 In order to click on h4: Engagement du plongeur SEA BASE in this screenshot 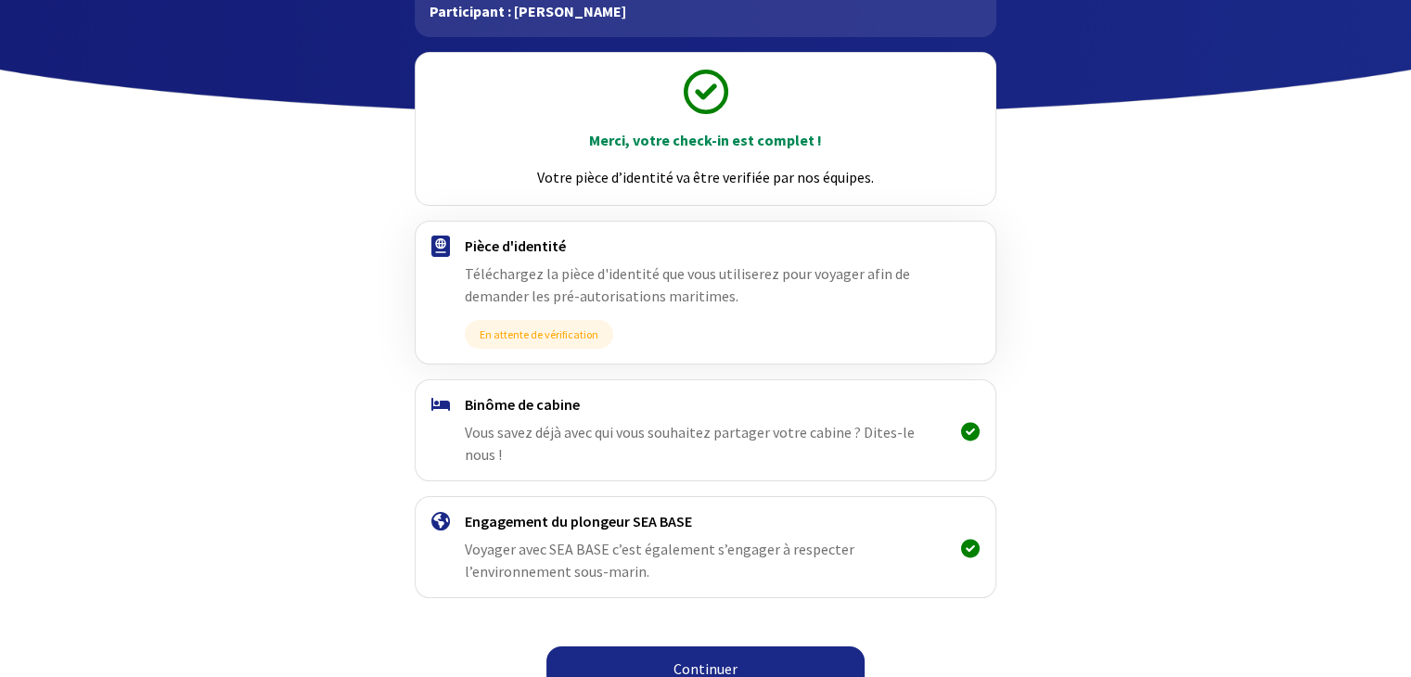, I will do `click(705, 521)`.